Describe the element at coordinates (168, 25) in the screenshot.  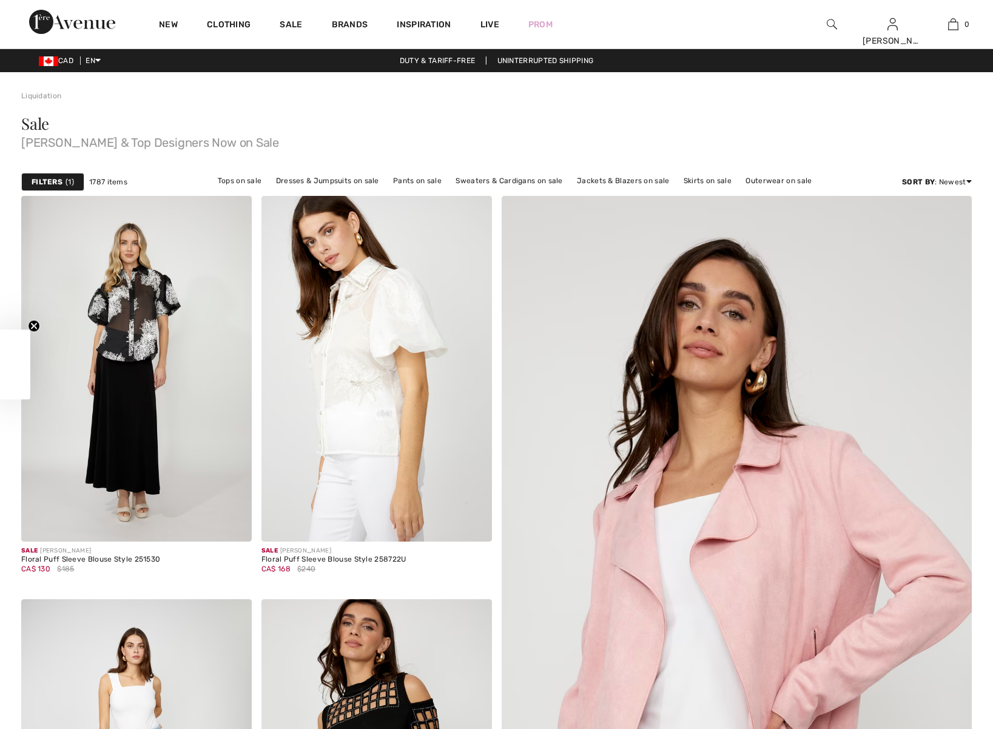
I see `a: New` at that location.